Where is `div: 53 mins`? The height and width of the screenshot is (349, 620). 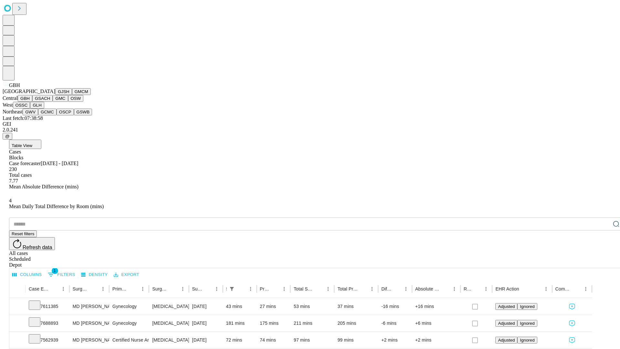
div: 53 mins is located at coordinates (312, 306).